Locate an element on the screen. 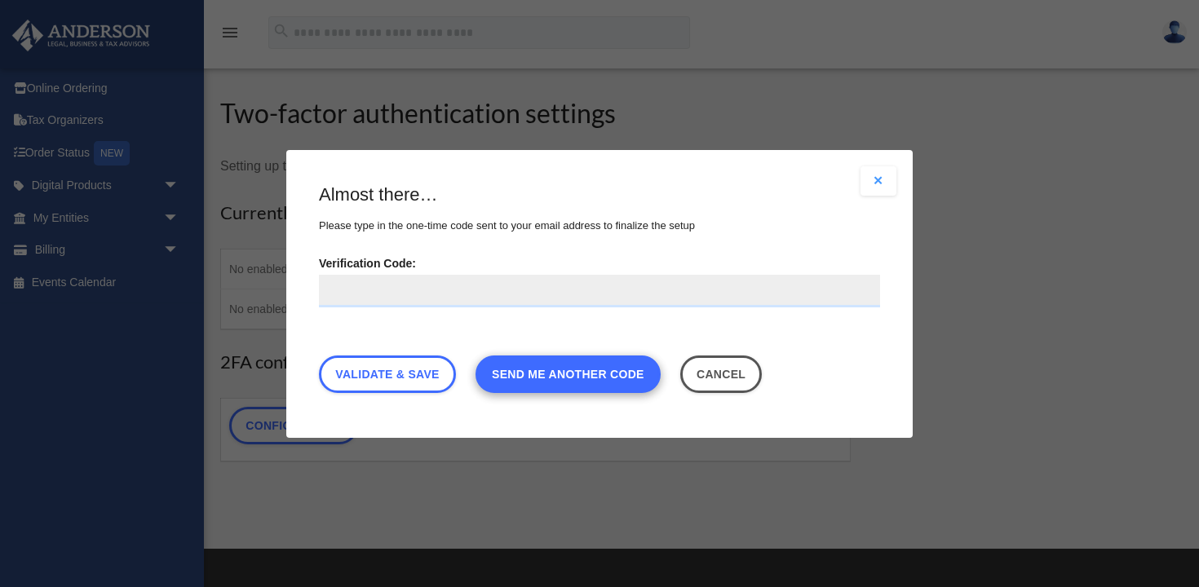  a: Send me another code is located at coordinates (568, 373).